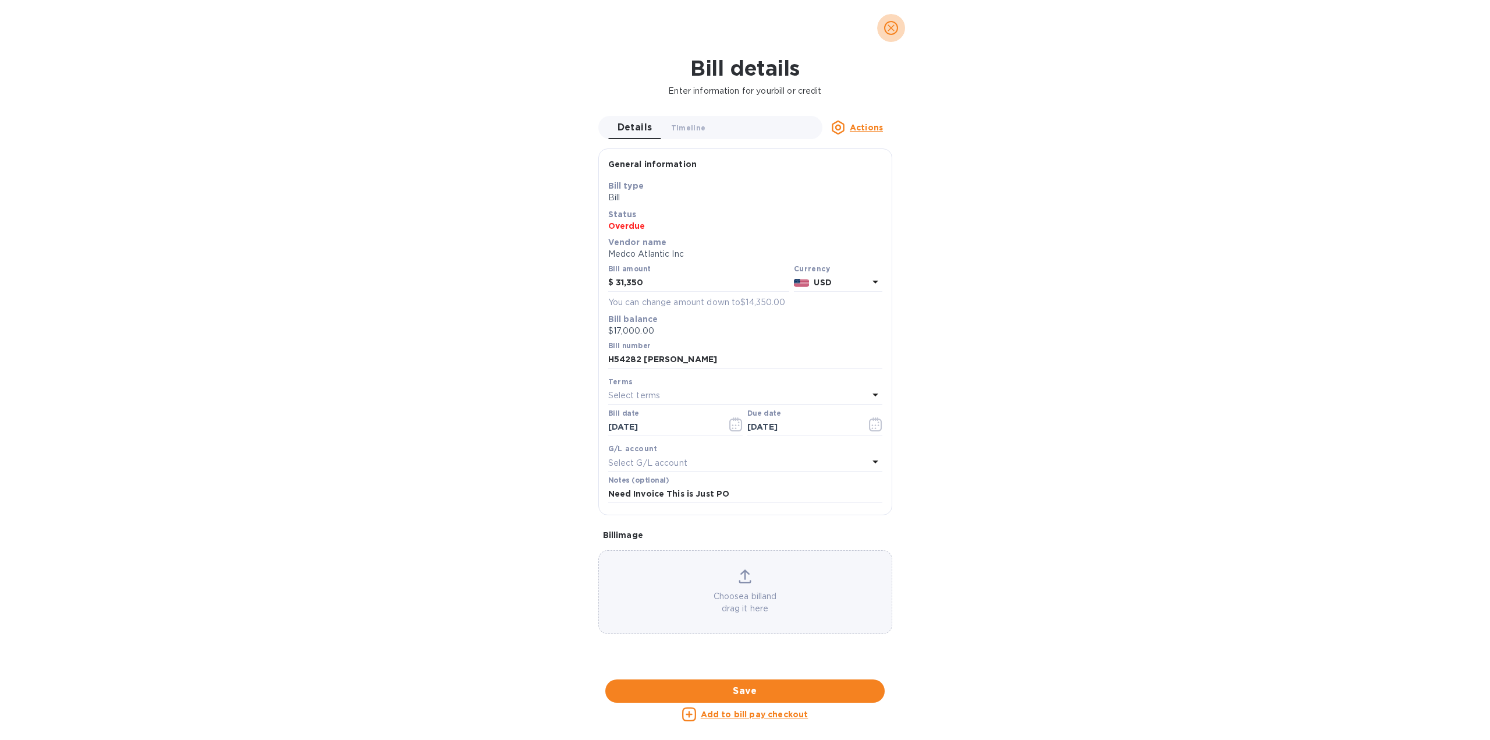  I want to click on b: Bill type, so click(626, 186).